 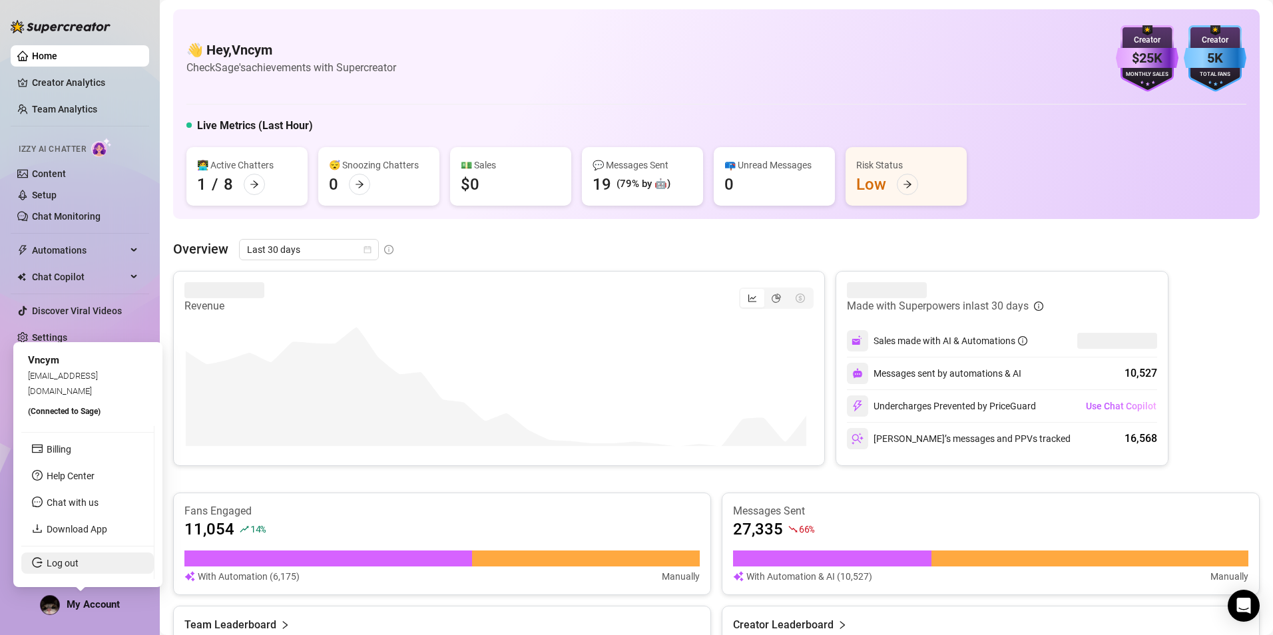 What do you see at coordinates (52, 149) in the screenshot?
I see `span: Izzy AI Chatter` at bounding box center [52, 149].